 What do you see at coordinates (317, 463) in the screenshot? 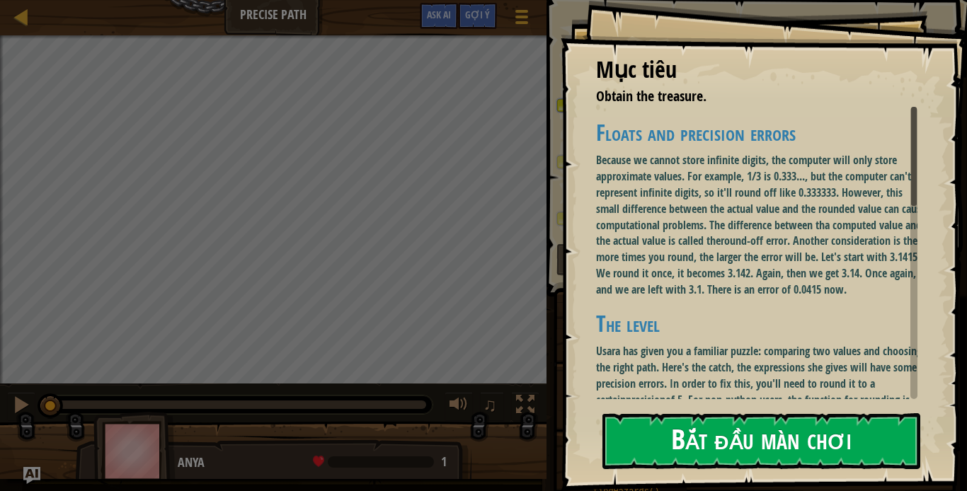
I see `div: Anya` at bounding box center [317, 463].